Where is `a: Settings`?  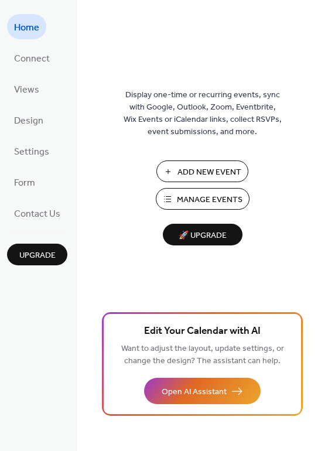
a: Settings is located at coordinates (32, 150).